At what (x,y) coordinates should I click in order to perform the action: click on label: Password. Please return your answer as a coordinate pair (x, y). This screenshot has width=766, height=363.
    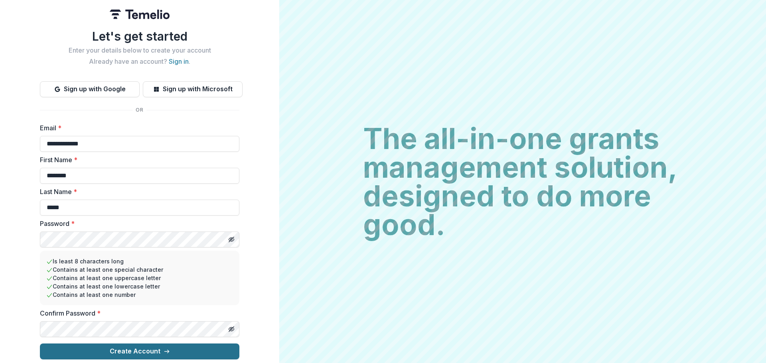
    Looking at the image, I should click on (137, 224).